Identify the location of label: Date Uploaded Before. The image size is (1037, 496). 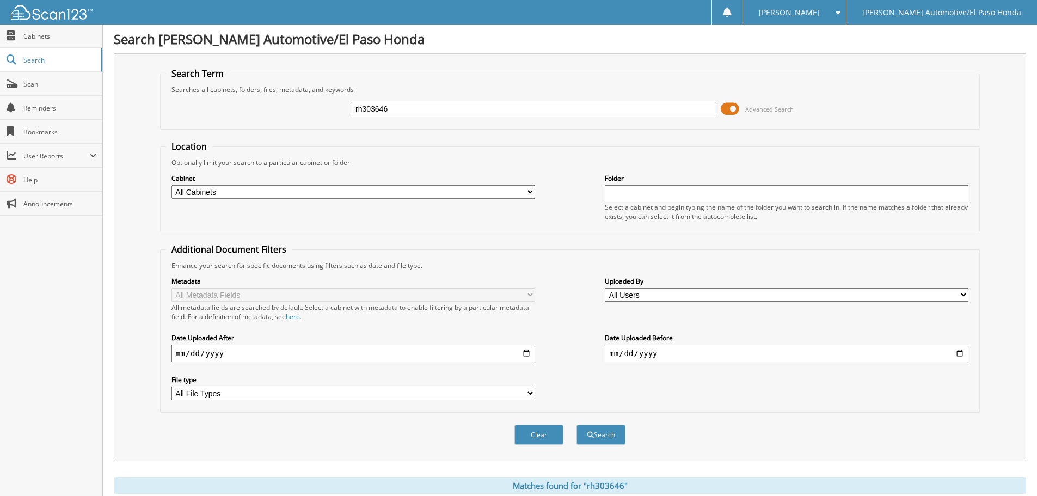
(786, 337).